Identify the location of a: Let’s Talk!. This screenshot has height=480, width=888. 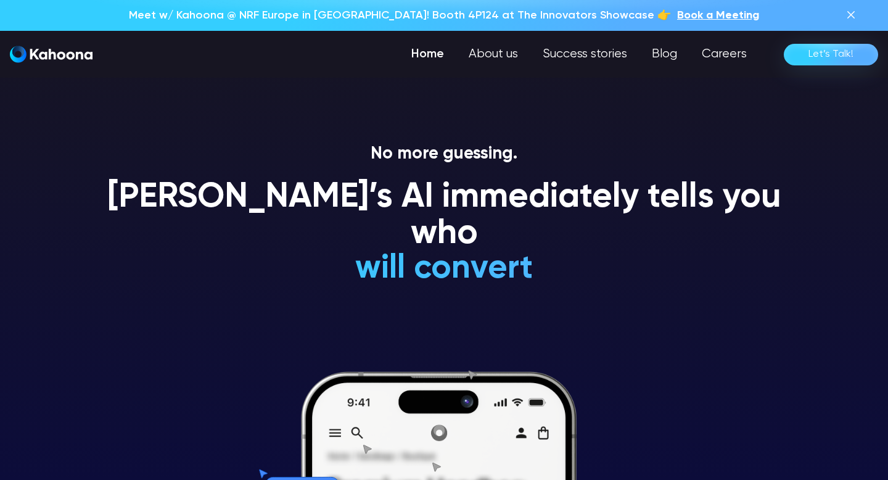
(831, 54).